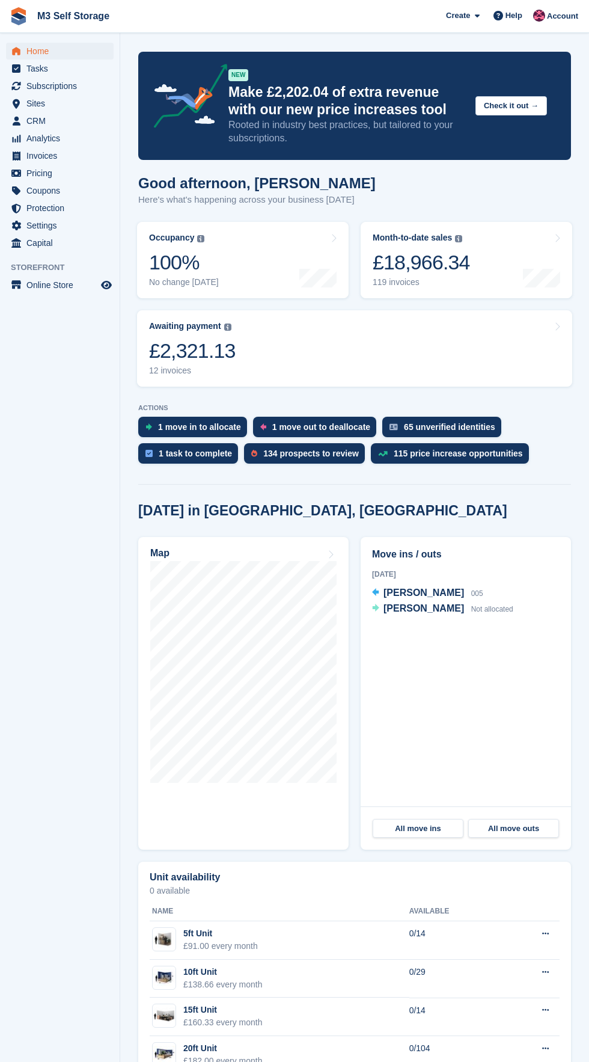  I want to click on div: Awaiting payment, so click(185, 326).